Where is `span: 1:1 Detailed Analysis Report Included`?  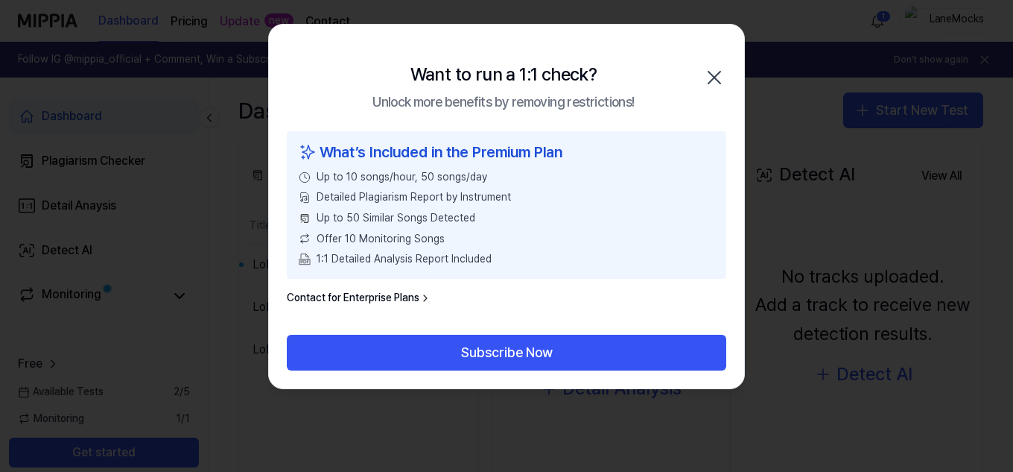 span: 1:1 Detailed Analysis Report Included is located at coordinates (404, 259).